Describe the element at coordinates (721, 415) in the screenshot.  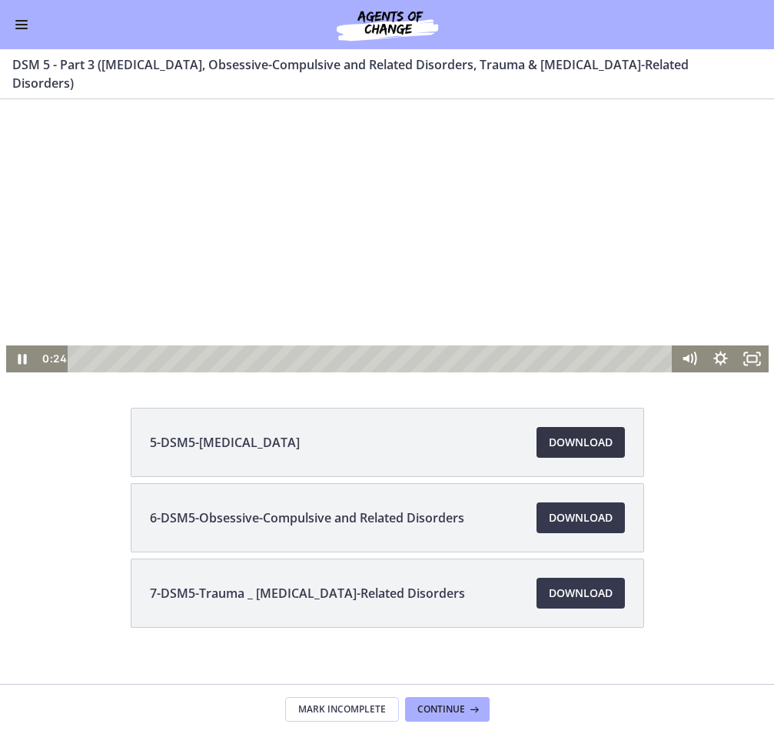
I see `button: Show settings menu` at that location.